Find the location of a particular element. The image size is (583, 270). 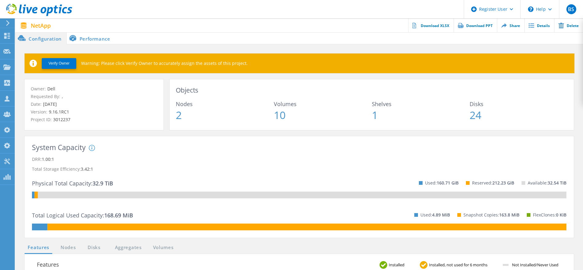

span: NetApp is located at coordinates (41, 25).